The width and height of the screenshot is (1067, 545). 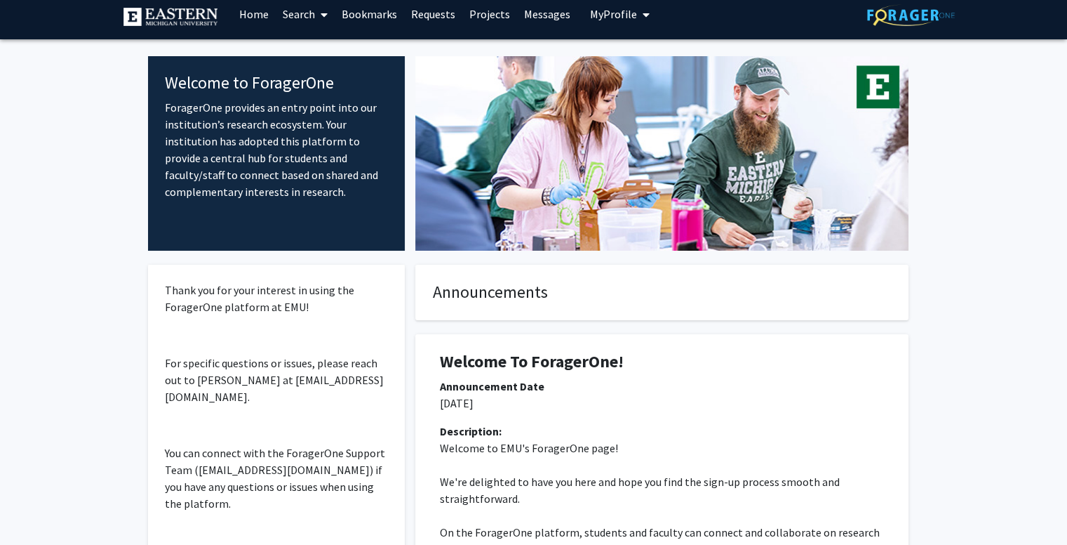 I want to click on div: Announcement Date, so click(x=662, y=386).